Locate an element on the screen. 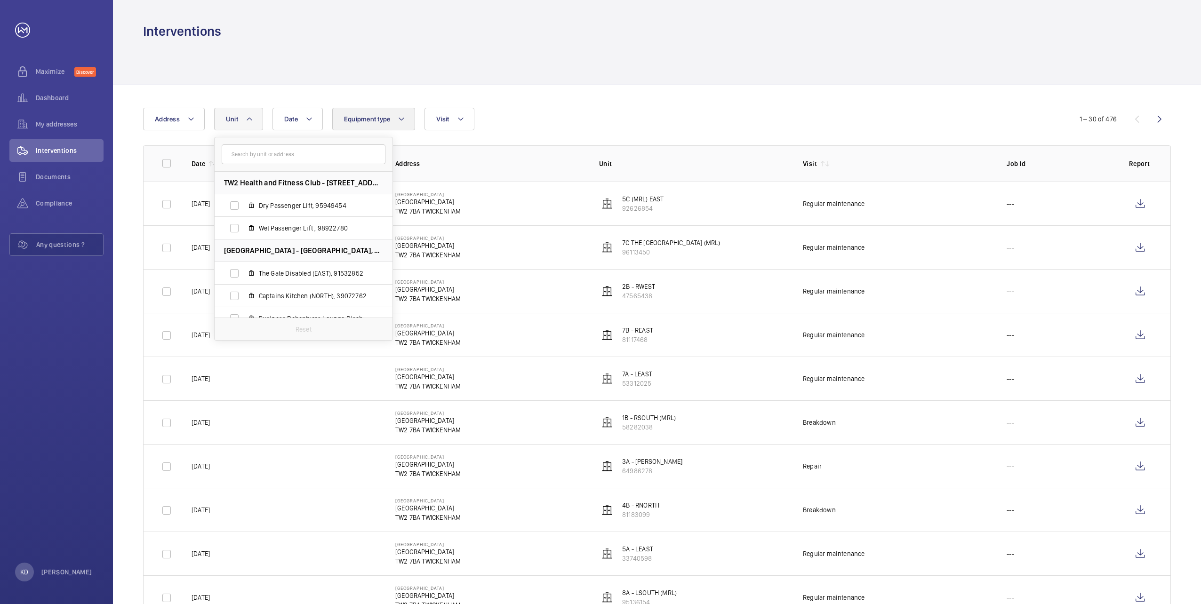 The image size is (1201, 604). span: The Gate Disabled (EAST), 91532852 is located at coordinates (313, 273).